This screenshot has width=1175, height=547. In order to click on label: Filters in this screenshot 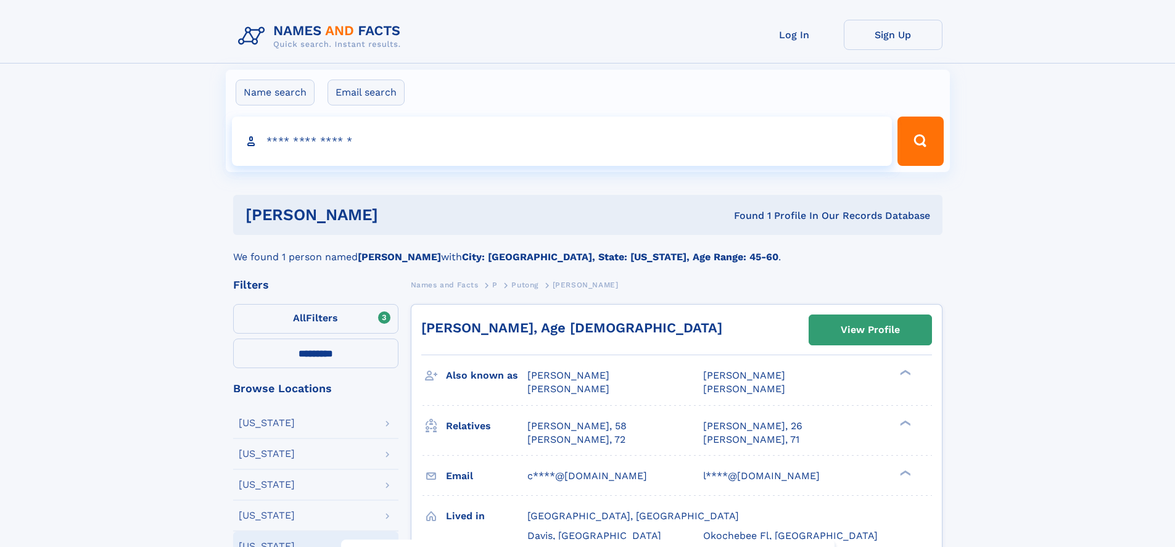, I will do `click(316, 319)`.